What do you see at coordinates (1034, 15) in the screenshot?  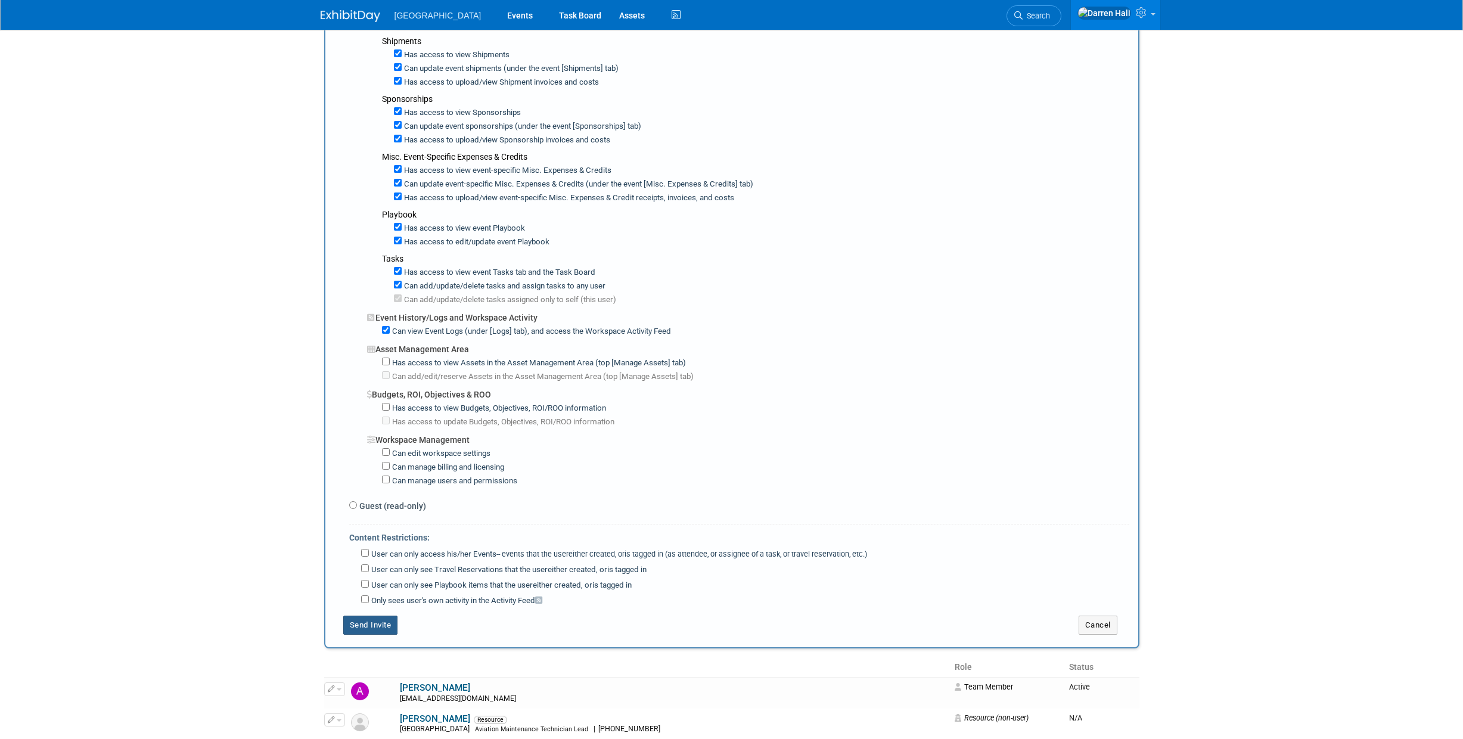 I see `a: Search` at bounding box center [1034, 15].